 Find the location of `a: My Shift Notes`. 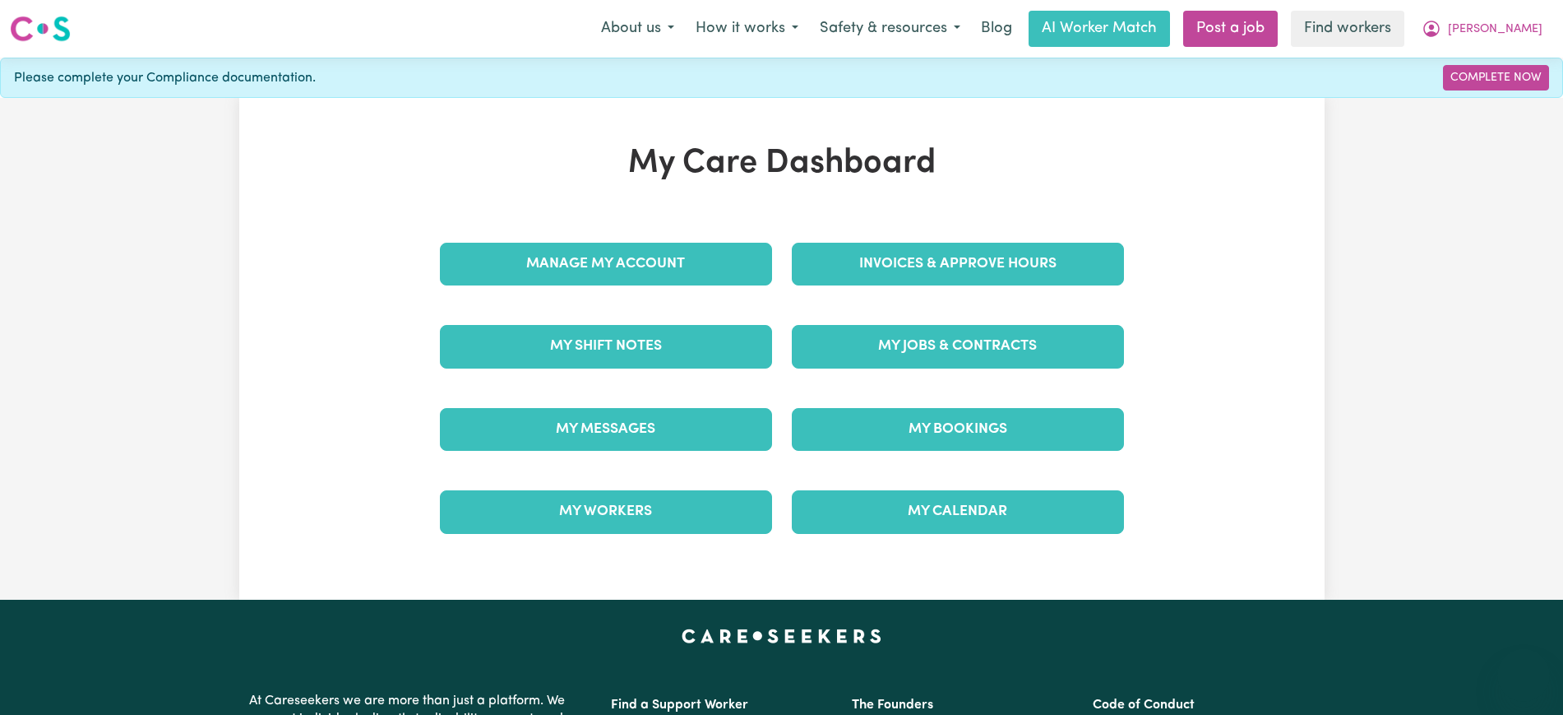

a: My Shift Notes is located at coordinates (606, 346).